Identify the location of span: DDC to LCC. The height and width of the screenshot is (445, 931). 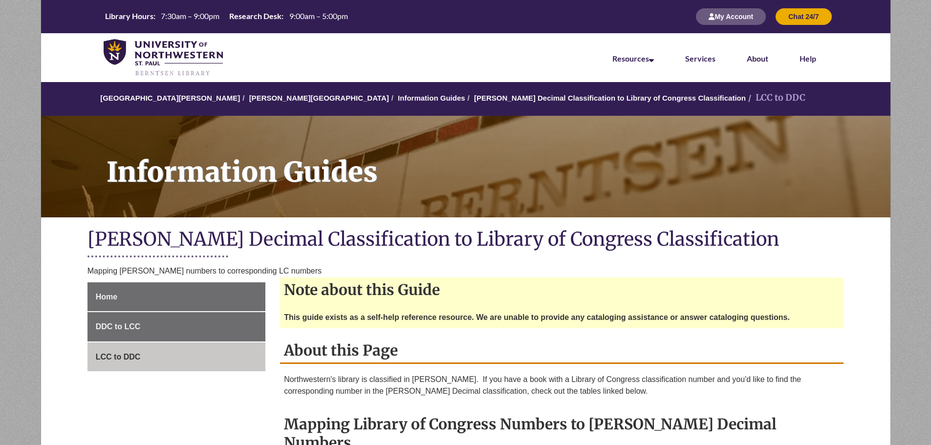
(118, 326).